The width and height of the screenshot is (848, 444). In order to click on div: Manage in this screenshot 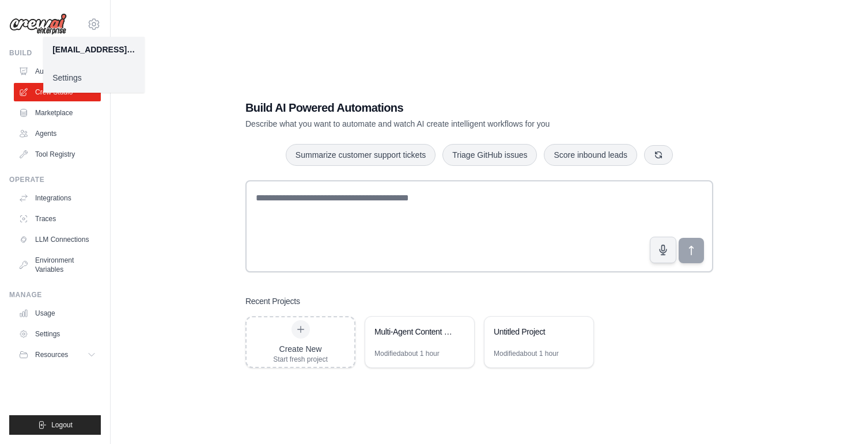, I will do `click(55, 295)`.